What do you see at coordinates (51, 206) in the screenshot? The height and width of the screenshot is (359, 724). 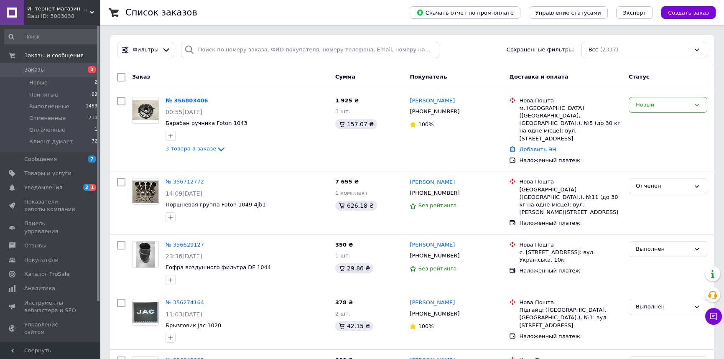 I see `span: Показатели работы компании` at bounding box center [51, 206].